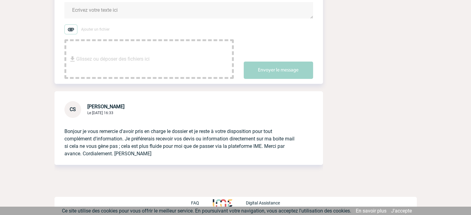  Describe the element at coordinates (263, 203) in the screenshot. I see `p: Digital Assistance` at that location.